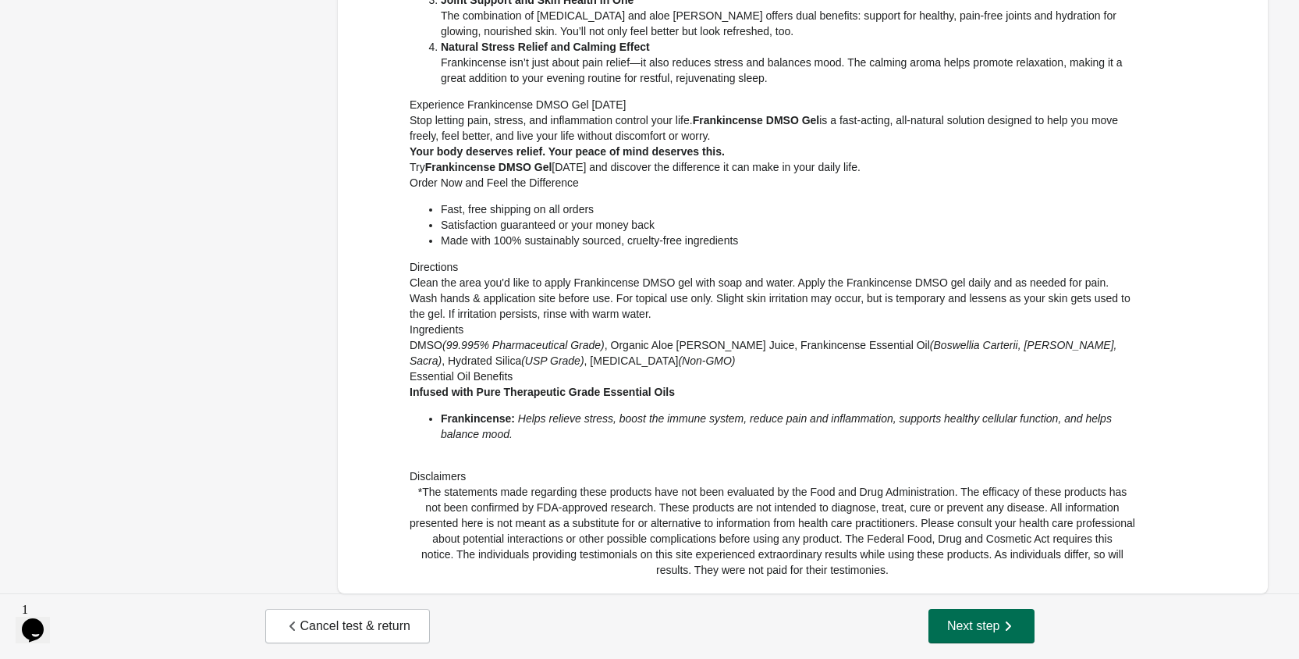 This screenshot has height=659, width=1299. Describe the element at coordinates (772, 267) in the screenshot. I see `h3: Directions` at that location.